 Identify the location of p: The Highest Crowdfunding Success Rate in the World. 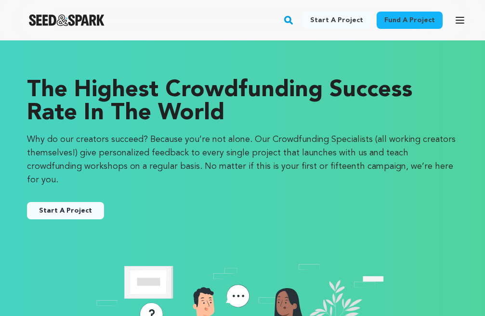
(242, 102).